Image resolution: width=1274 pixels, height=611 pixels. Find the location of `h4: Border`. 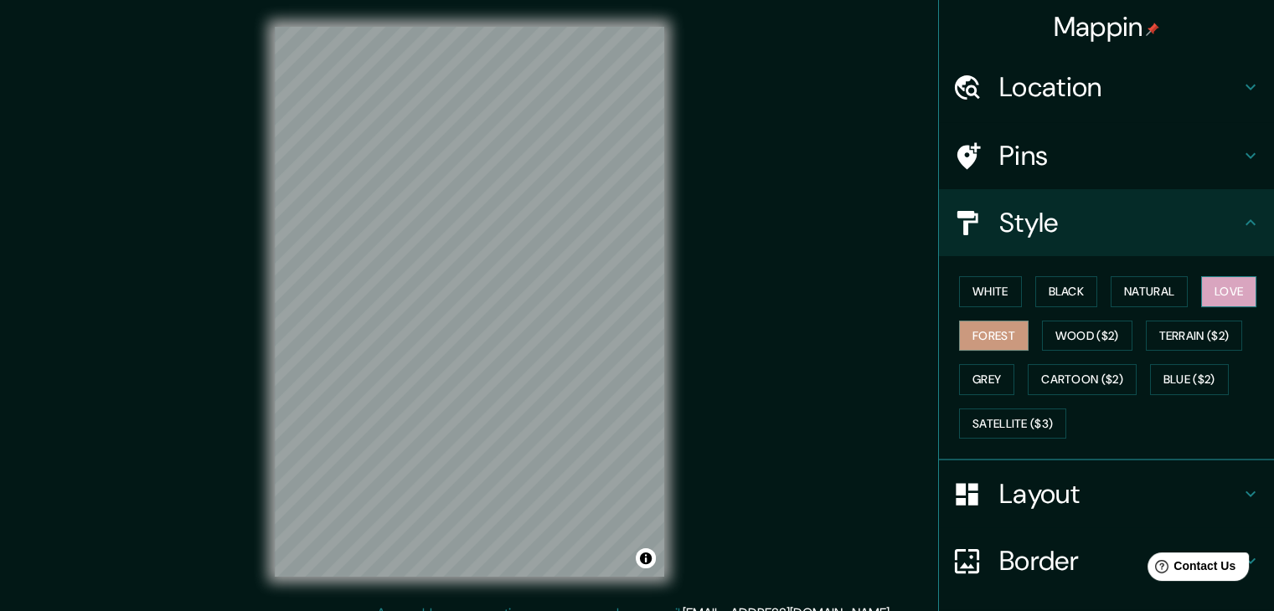

h4: Border is located at coordinates (1120, 561).